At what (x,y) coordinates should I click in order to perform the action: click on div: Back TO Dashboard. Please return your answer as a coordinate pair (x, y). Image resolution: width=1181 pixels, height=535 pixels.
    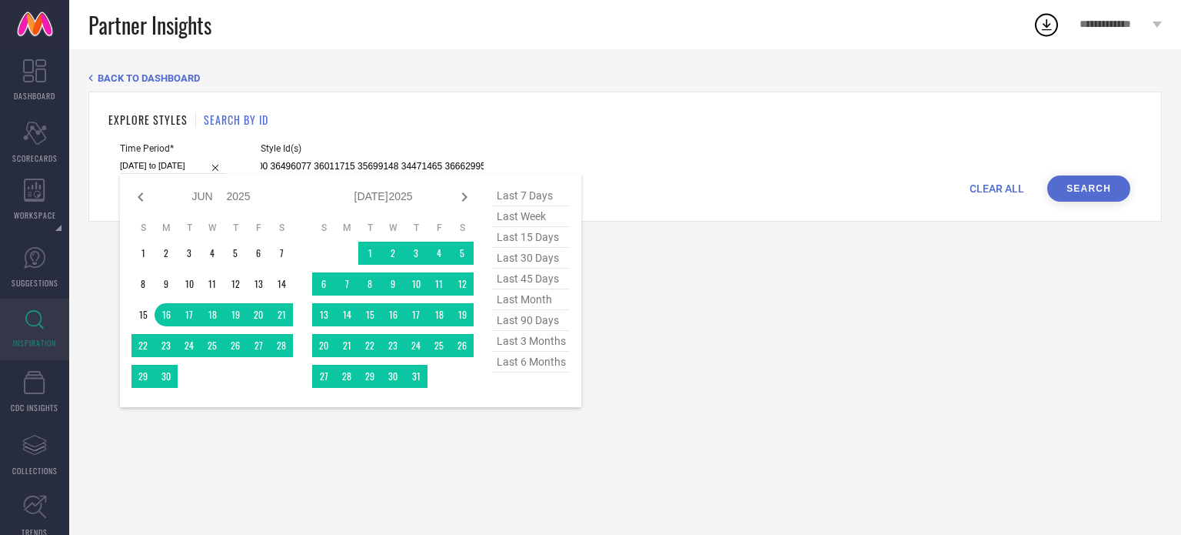
    Looking at the image, I should click on (625, 78).